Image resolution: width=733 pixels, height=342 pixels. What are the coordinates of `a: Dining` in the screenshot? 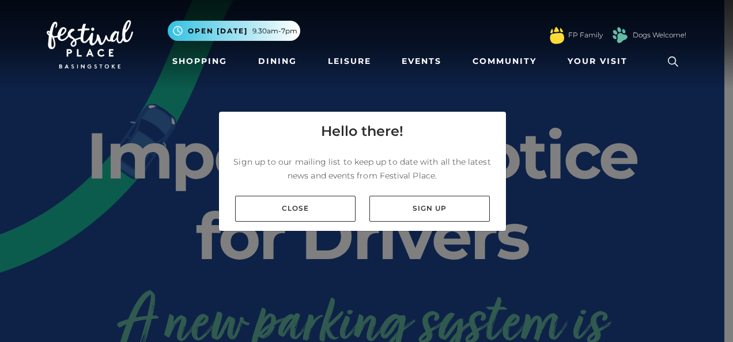 It's located at (277, 61).